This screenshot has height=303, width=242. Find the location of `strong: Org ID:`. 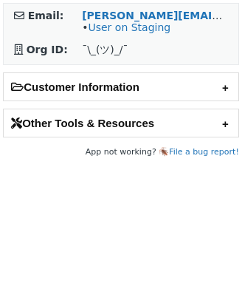

strong: Org ID: is located at coordinates (47, 50).